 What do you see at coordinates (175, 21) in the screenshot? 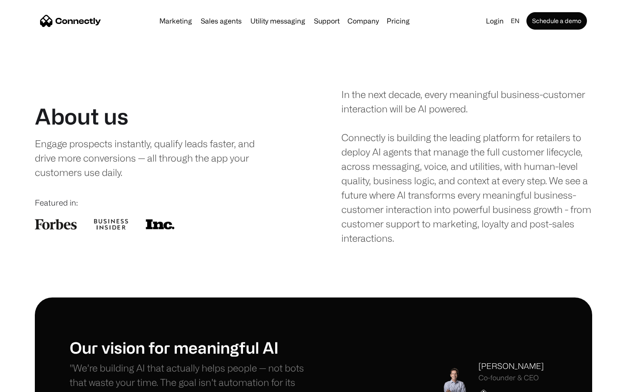
I see `a: Marketing` at bounding box center [175, 21].